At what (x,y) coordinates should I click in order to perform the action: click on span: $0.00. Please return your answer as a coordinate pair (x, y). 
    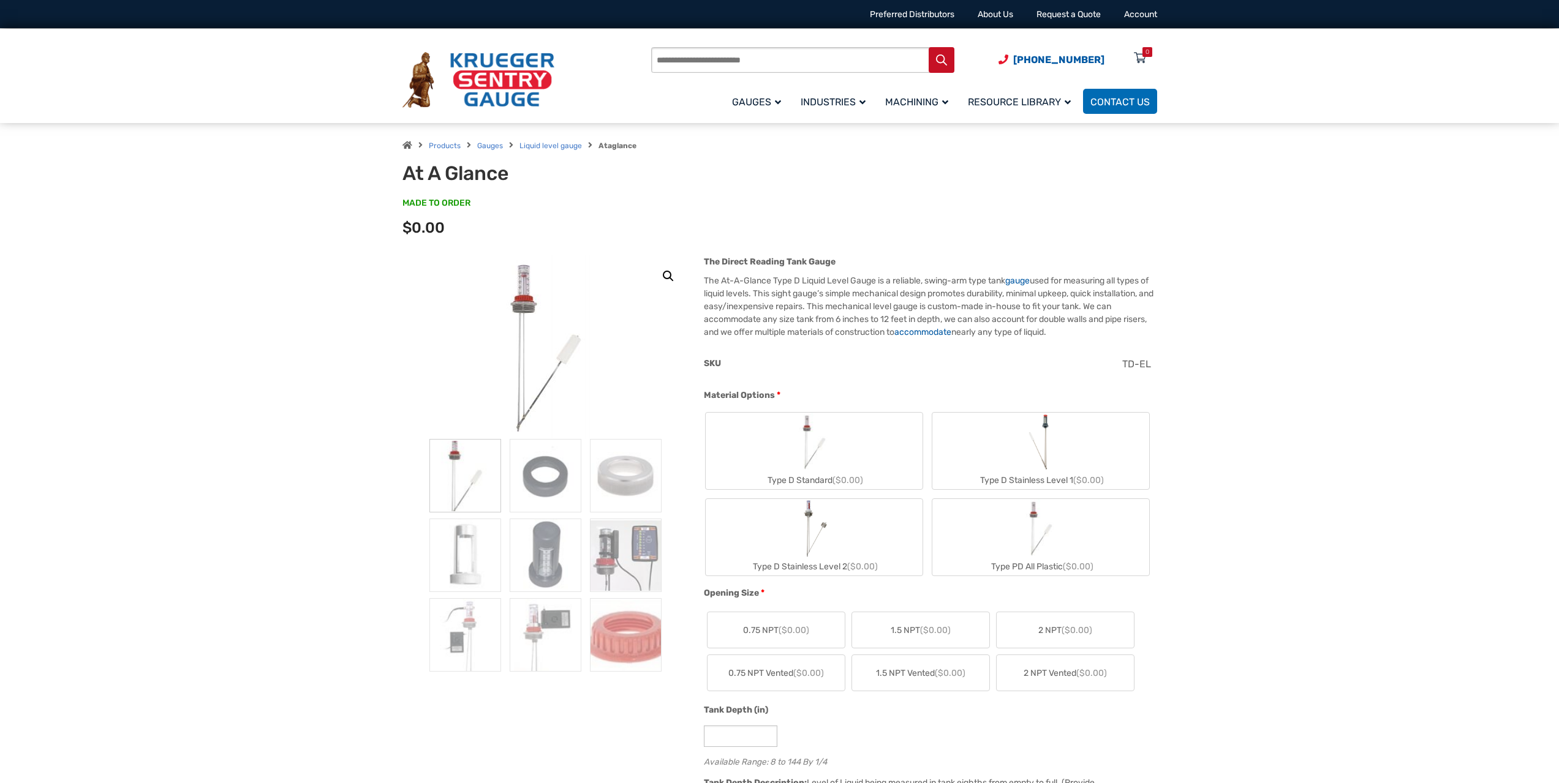
    Looking at the image, I should click on (423, 228).